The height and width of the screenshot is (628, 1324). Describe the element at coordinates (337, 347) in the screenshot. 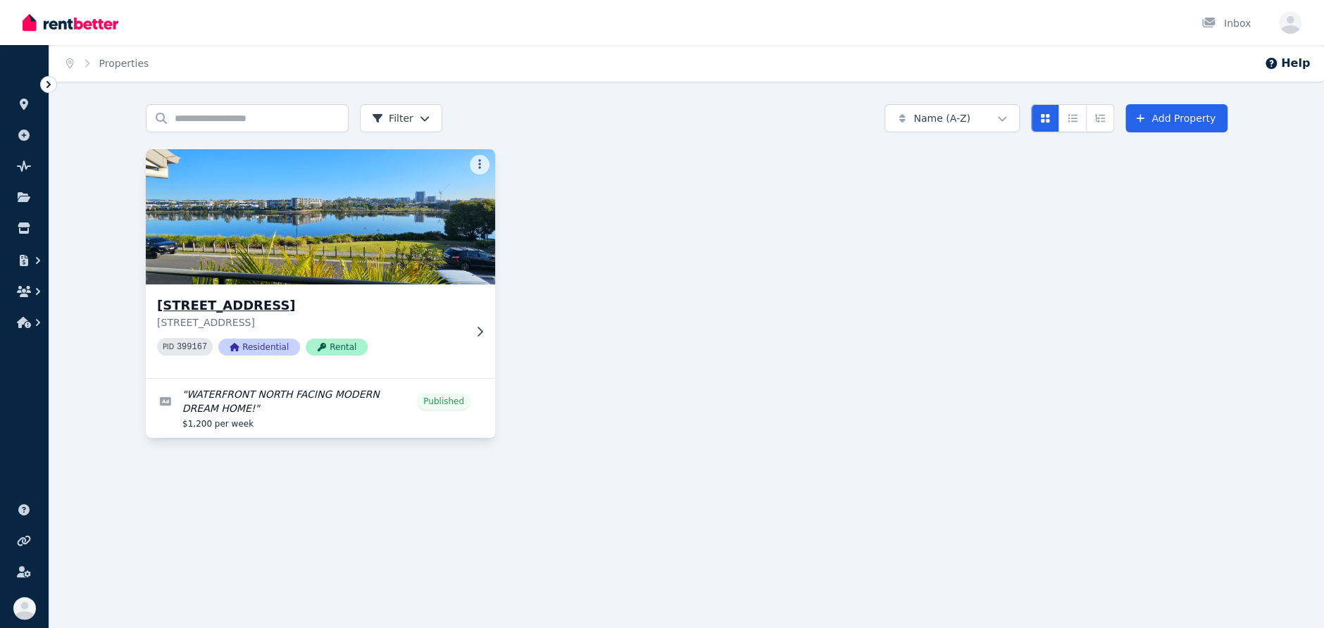

I see `span: Rental` at that location.